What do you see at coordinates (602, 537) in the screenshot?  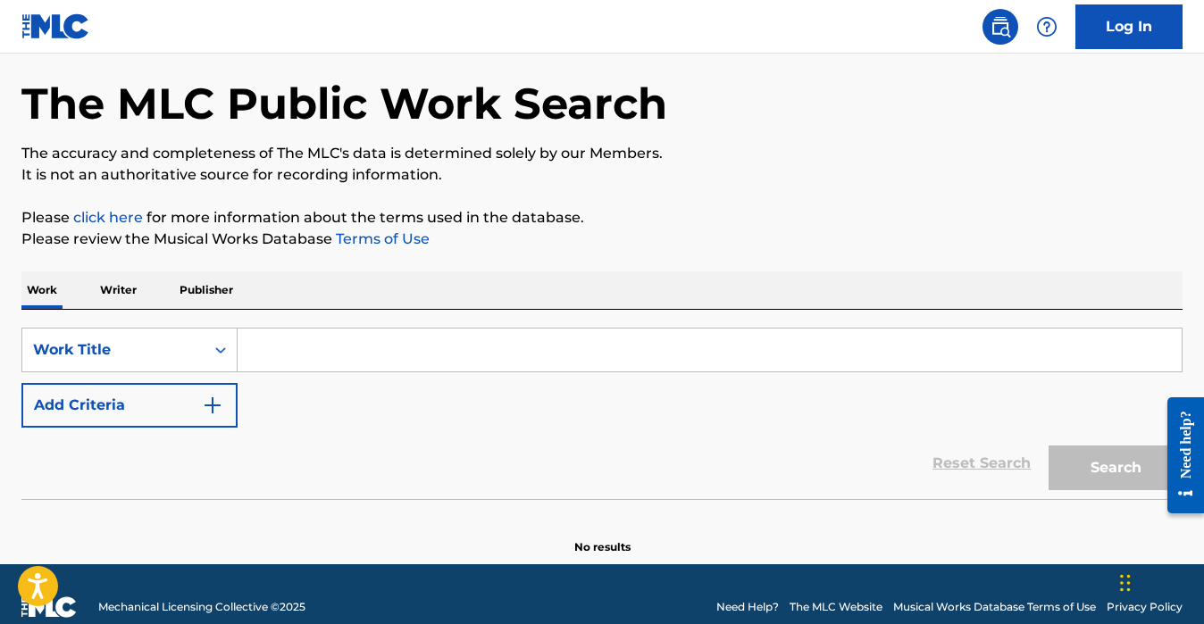 I see `p: No results` at bounding box center [602, 537].